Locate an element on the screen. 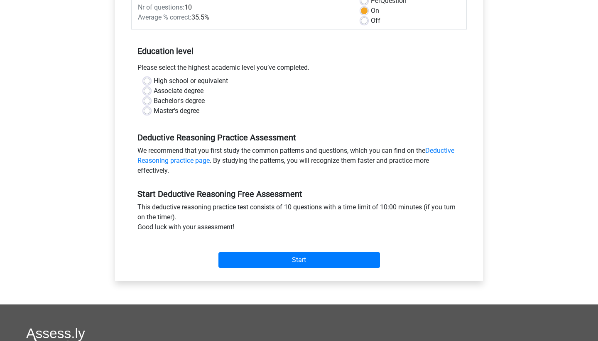 This screenshot has height=341, width=598. label: Bachelor's degree is located at coordinates (179, 101).